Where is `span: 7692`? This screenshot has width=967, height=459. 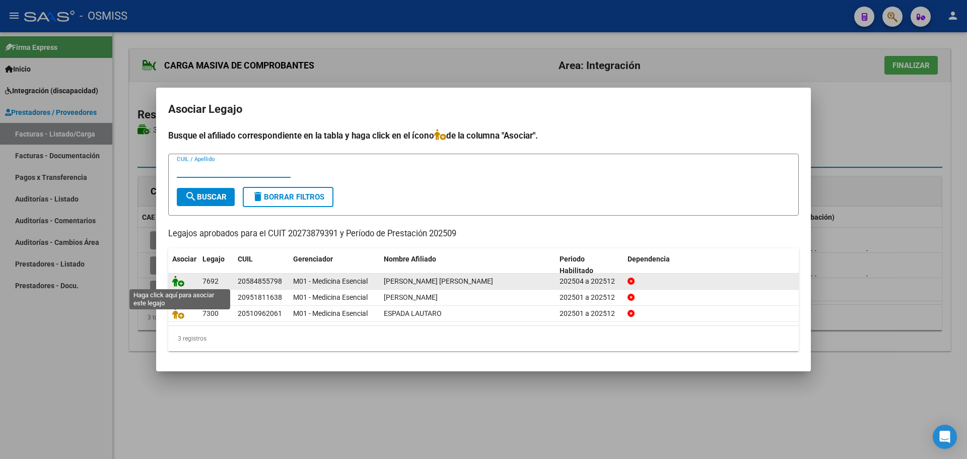 span: 7692 is located at coordinates (211, 281).